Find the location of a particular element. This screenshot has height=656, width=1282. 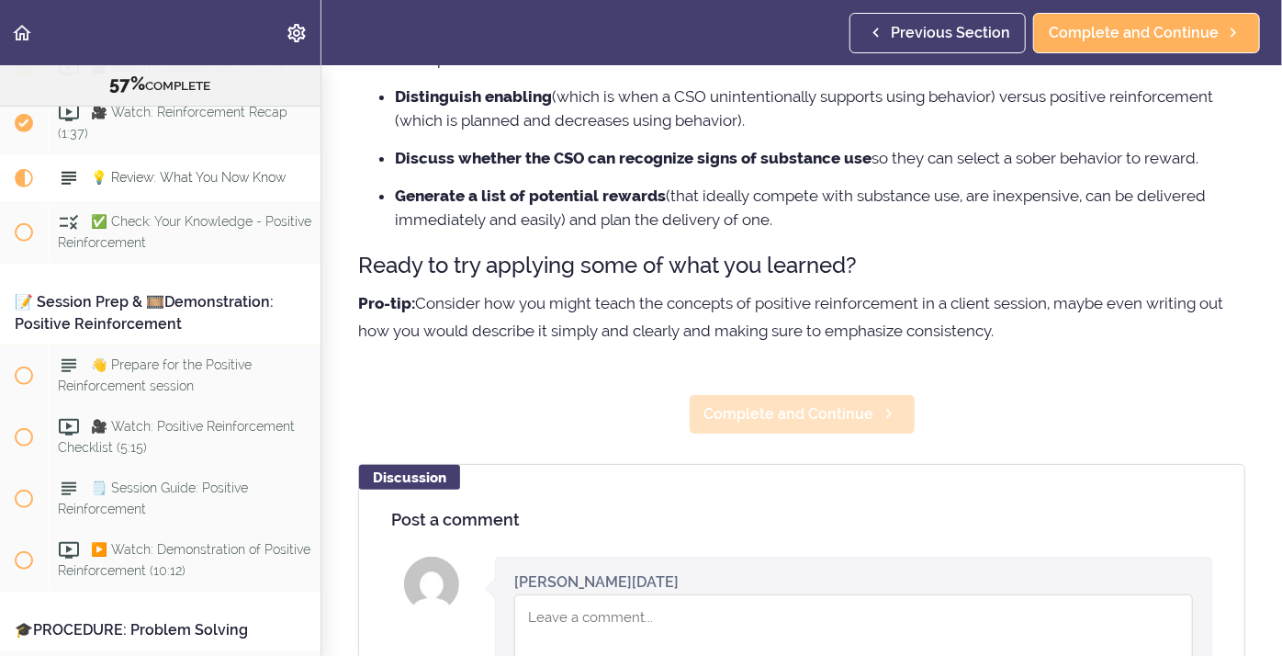

li: so they can select a sober behavior to reward. is located at coordinates (820, 158).